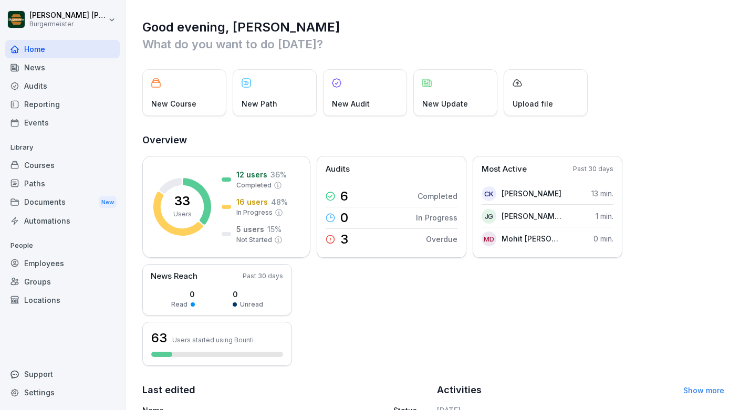 This screenshot has width=740, height=410. What do you see at coordinates (63, 104) in the screenshot?
I see `div: Reporting` at bounding box center [63, 104].